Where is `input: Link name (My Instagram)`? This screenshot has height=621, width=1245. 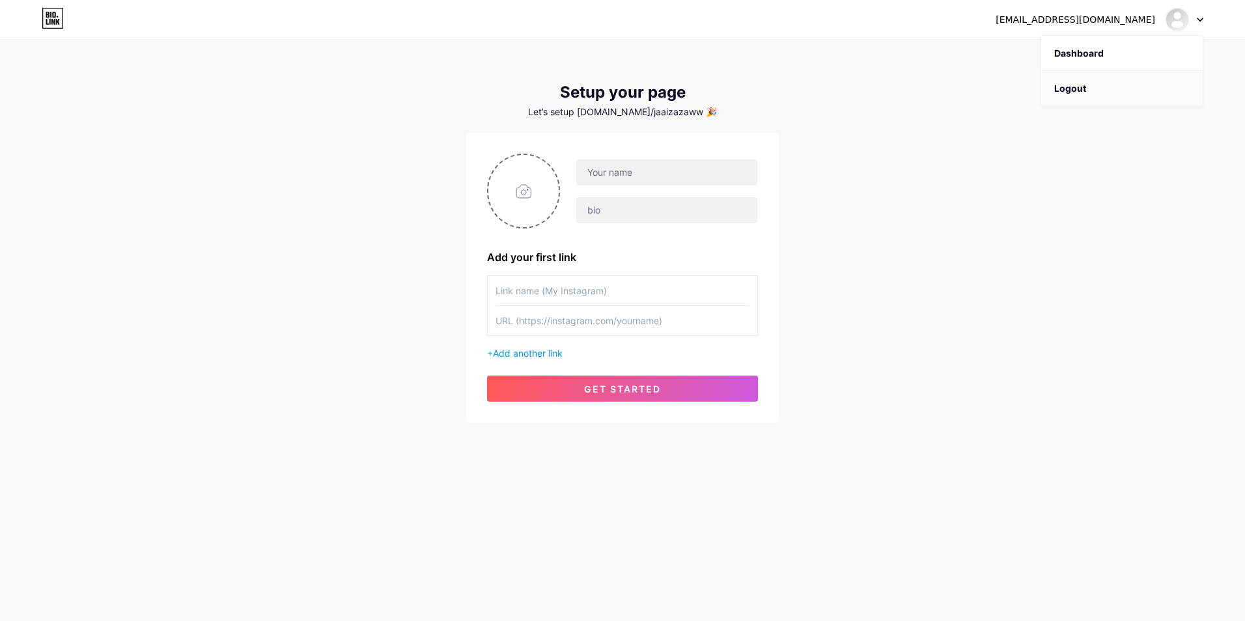 input: Link name (My Instagram) is located at coordinates (622, 290).